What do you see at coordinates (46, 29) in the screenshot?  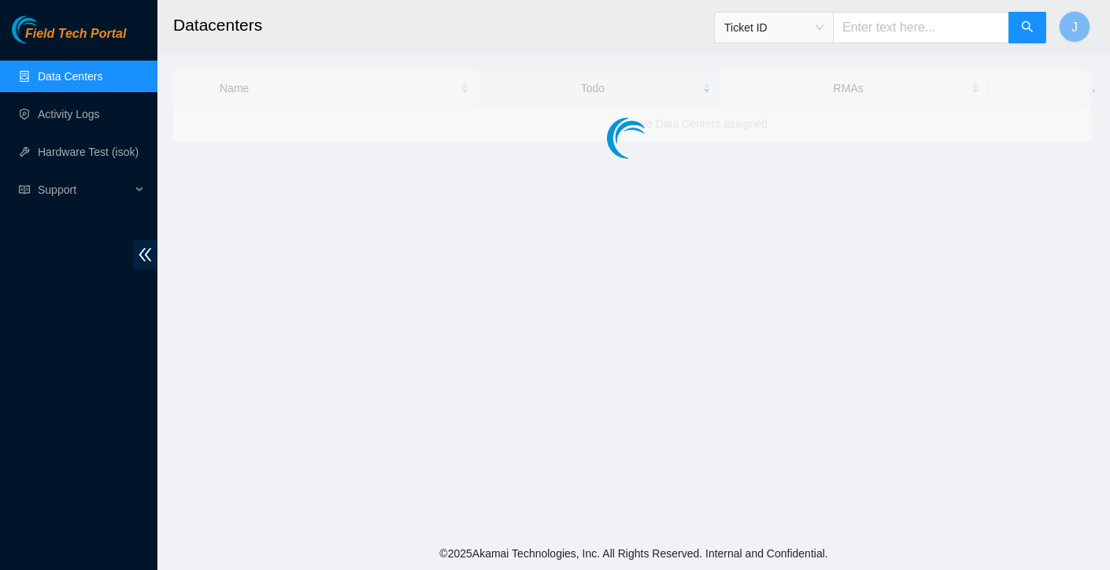 I see `img: Akamai Technologies` at bounding box center [46, 29].